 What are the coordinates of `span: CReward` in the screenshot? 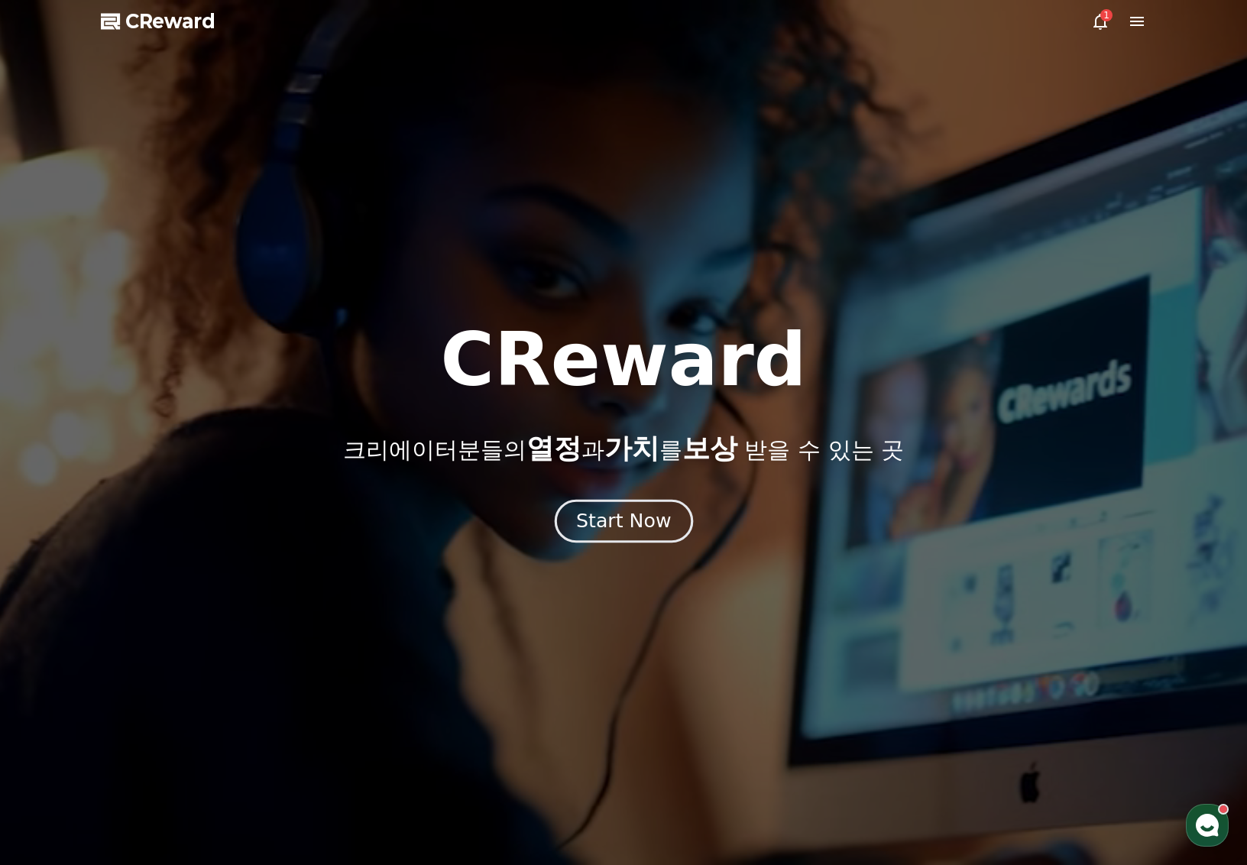 It's located at (170, 21).